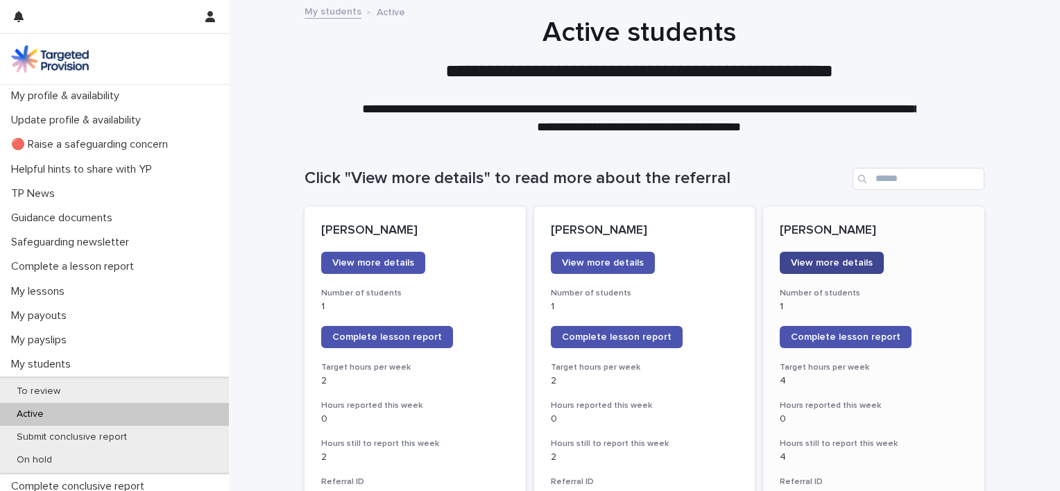 The image size is (1060, 491). Describe the element at coordinates (73, 242) in the screenshot. I see `p: Safeguarding newsletter` at that location.